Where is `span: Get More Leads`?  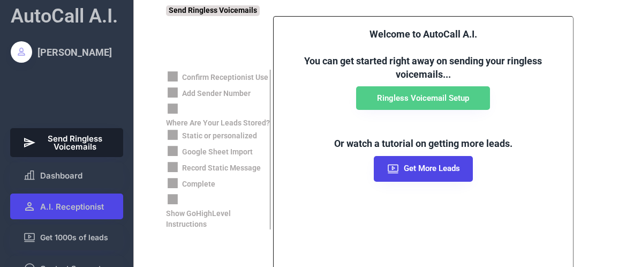
span: Get More Leads is located at coordinates (432, 168).